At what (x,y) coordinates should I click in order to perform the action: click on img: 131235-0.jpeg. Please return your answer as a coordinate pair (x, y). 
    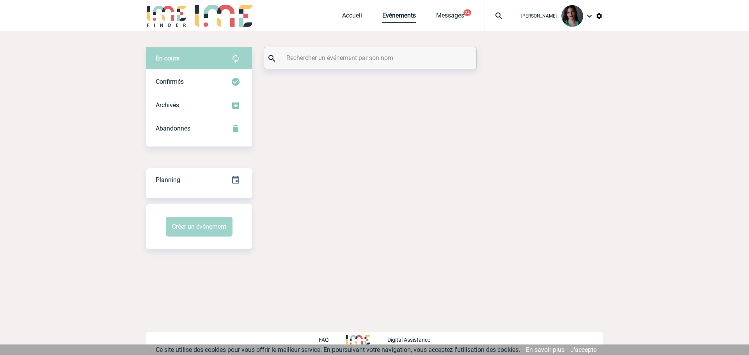
    Looking at the image, I should click on (572, 16).